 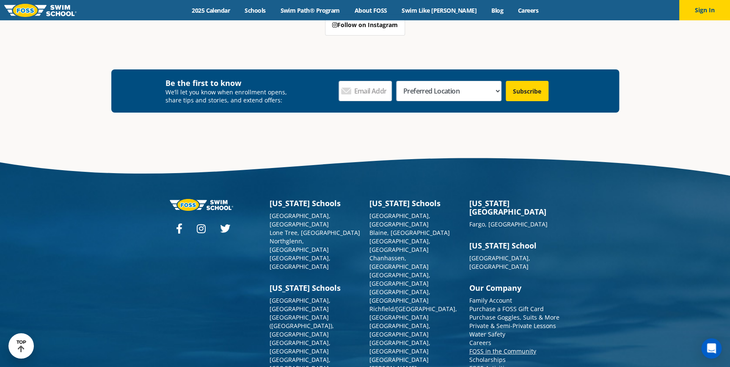 I want to click on a: Purchase Goggles, Suits & More, so click(x=514, y=317).